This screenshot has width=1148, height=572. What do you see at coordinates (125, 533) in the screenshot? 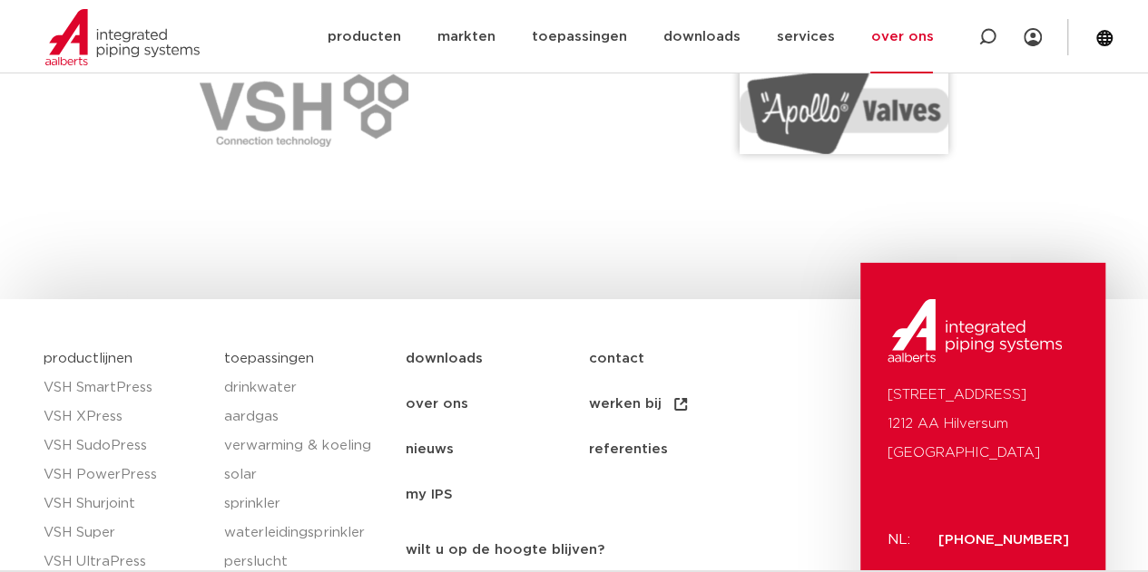
I see `a: VSH Super` at bounding box center [125, 533].